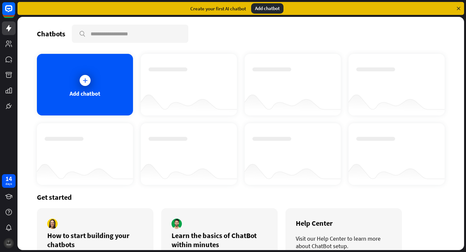  What do you see at coordinates (9, 178) in the screenshot?
I see `div: 14` at bounding box center [9, 178].